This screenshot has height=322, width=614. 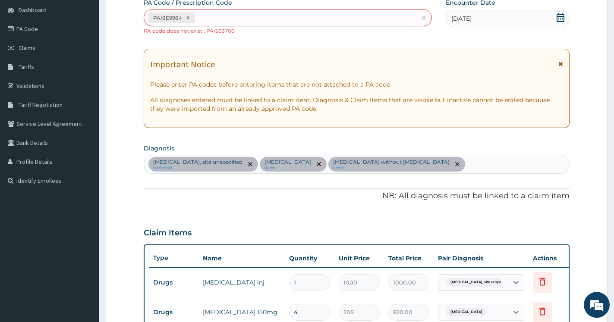 What do you see at coordinates (242, 258) in the screenshot?
I see `th: Name` at bounding box center [242, 258].